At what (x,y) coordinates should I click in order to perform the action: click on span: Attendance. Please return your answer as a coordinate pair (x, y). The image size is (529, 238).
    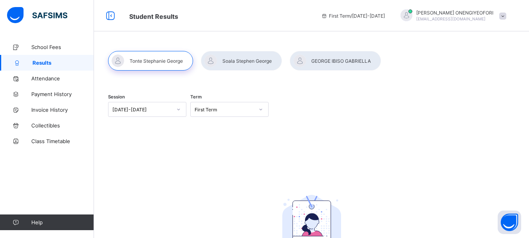
    Looking at the image, I should click on (63, 78).